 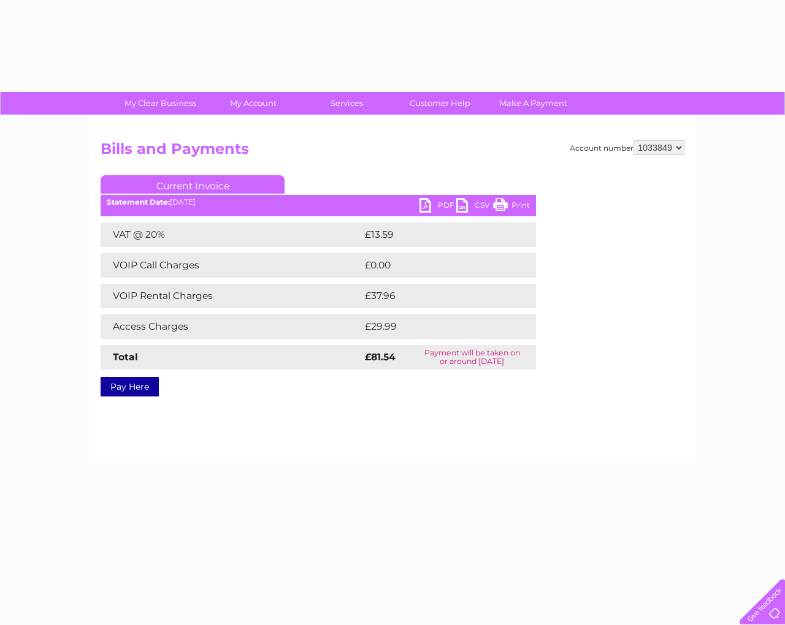 I want to click on a: Current Invoice, so click(x=192, y=185).